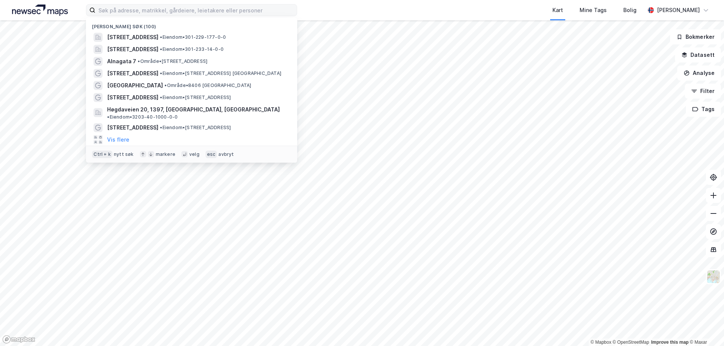 Image resolution: width=724 pixels, height=346 pixels. What do you see at coordinates (165, 155) in the screenshot?
I see `div: markere` at bounding box center [165, 155].